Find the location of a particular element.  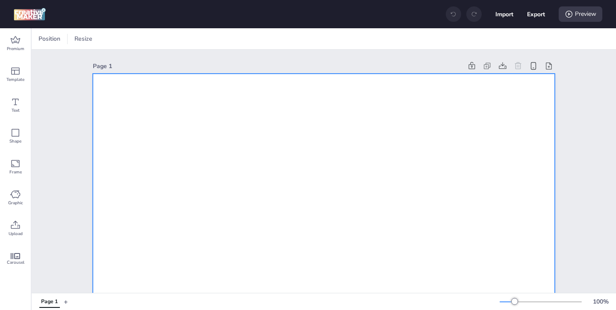

div: 100 % is located at coordinates (601, 301).